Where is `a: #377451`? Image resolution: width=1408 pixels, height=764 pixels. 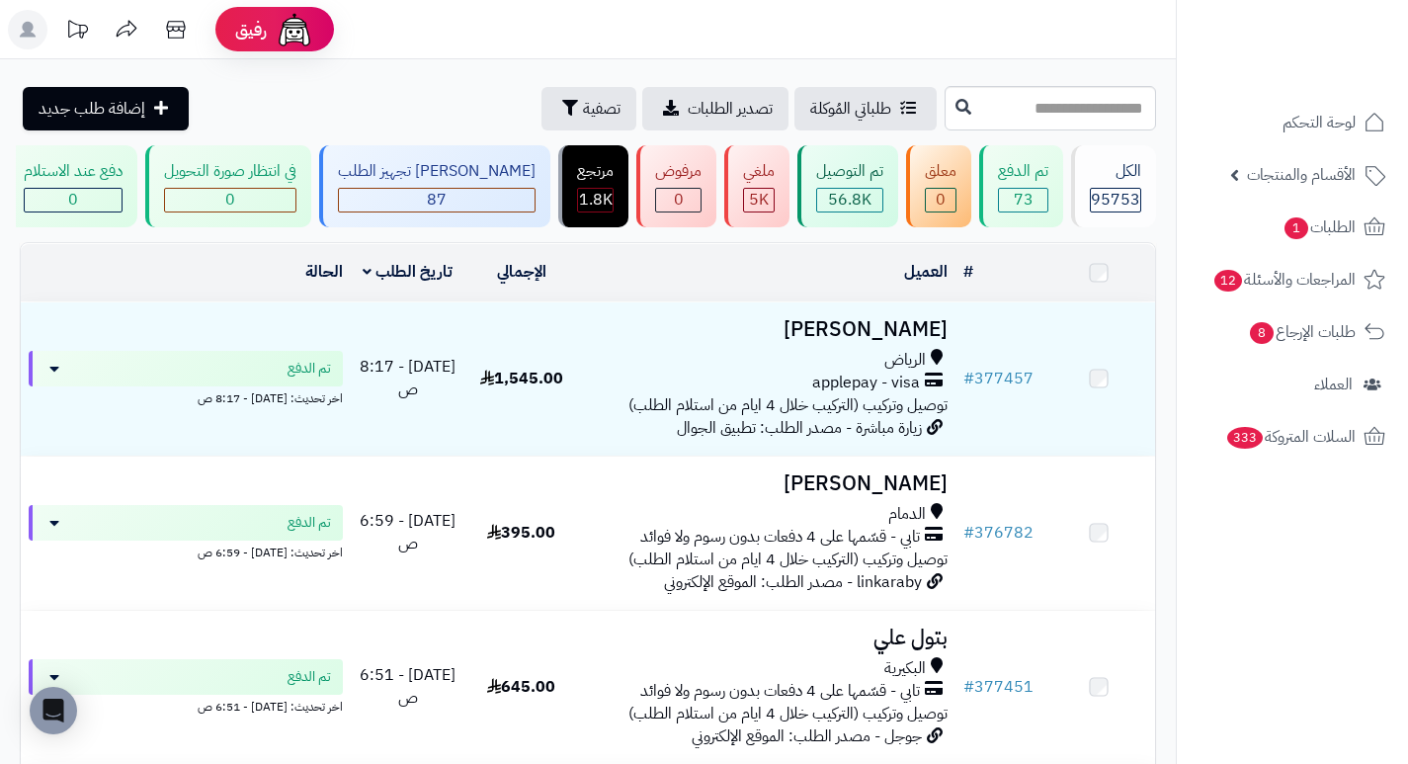
a: #377451 is located at coordinates (998, 687).